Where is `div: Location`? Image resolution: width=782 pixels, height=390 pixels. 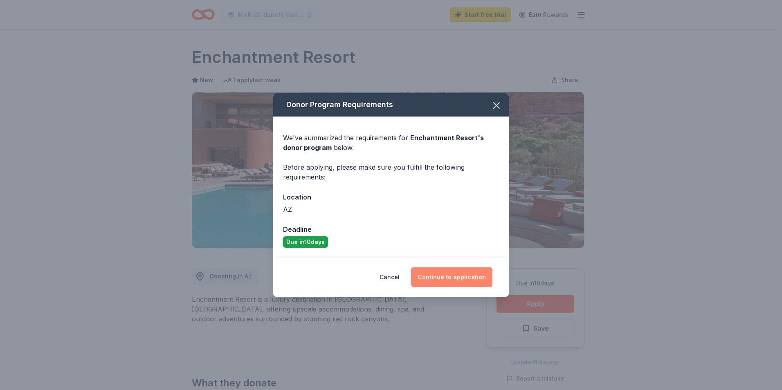
div: Location is located at coordinates (391, 197).